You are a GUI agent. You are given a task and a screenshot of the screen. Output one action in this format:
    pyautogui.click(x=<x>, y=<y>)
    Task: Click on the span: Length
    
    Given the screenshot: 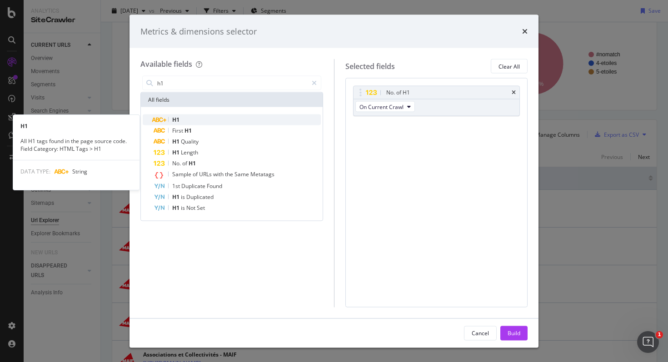 What is the action you would take?
    pyautogui.click(x=189, y=152)
    